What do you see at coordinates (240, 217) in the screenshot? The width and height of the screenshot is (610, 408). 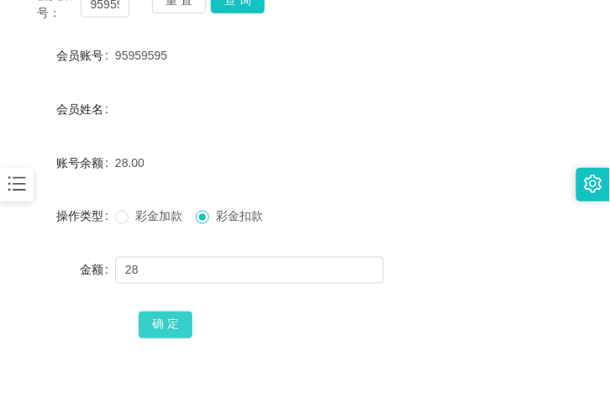 I see `span: 彩金扣款` at bounding box center [240, 217].